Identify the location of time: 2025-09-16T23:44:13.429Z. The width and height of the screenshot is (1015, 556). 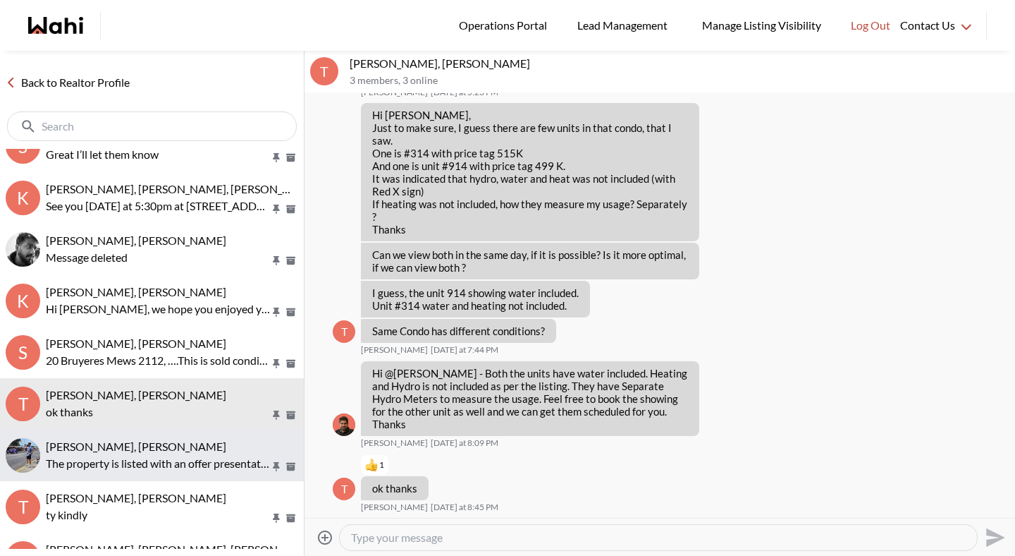
(465, 350).